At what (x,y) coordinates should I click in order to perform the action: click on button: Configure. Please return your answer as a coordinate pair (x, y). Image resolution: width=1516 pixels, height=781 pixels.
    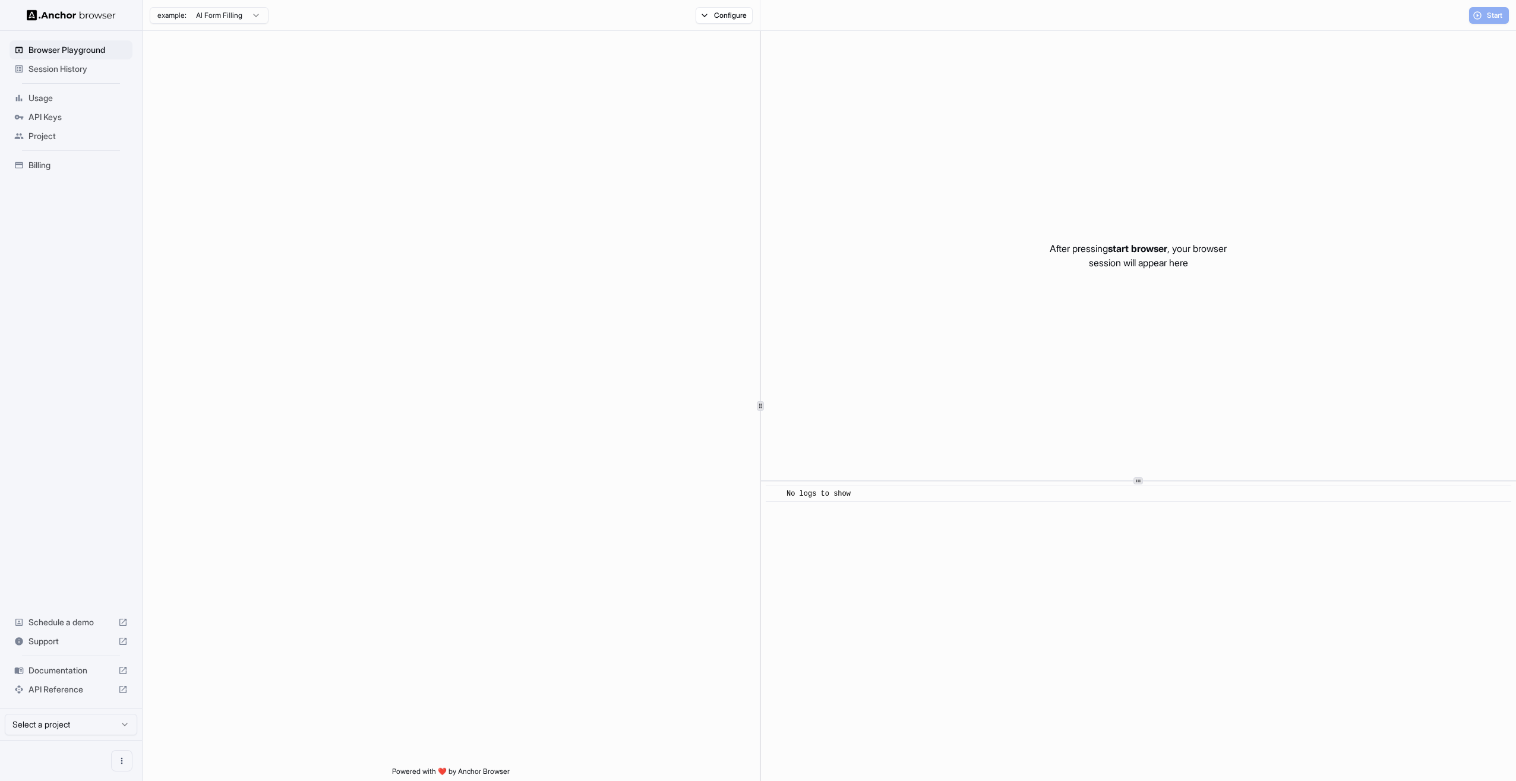
    Looking at the image, I should click on (724, 15).